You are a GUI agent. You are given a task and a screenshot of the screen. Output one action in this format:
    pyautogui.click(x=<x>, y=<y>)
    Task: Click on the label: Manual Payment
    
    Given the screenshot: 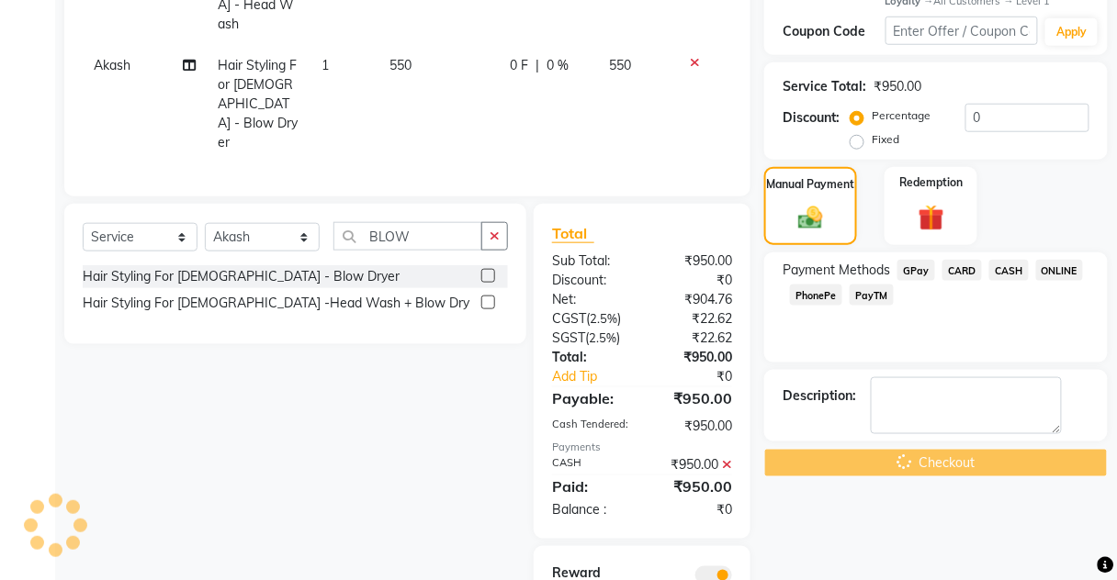 What is the action you would take?
    pyautogui.click(x=811, y=185)
    